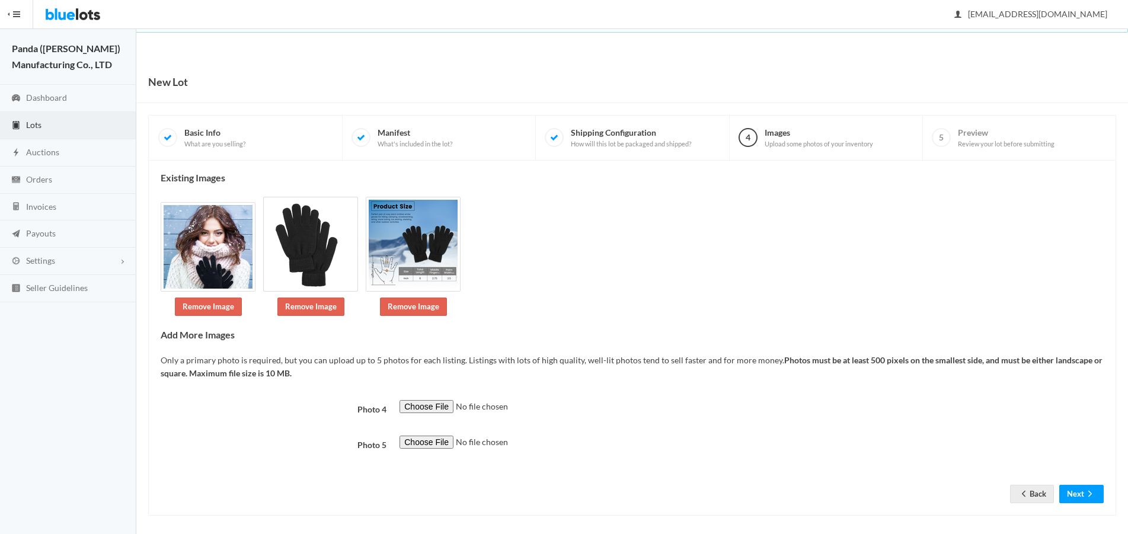 The image size is (1128, 534). Describe the element at coordinates (16, 234) in the screenshot. I see `ion-icon: paper plane` at that location.